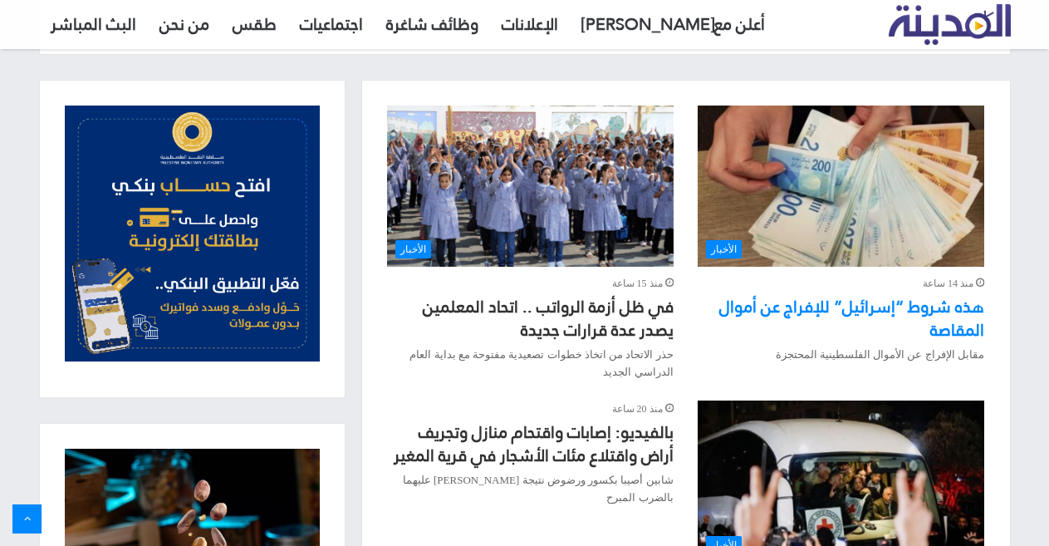  Describe the element at coordinates (950, 24) in the screenshot. I see `img: تلفزيون المدينة` at that location.